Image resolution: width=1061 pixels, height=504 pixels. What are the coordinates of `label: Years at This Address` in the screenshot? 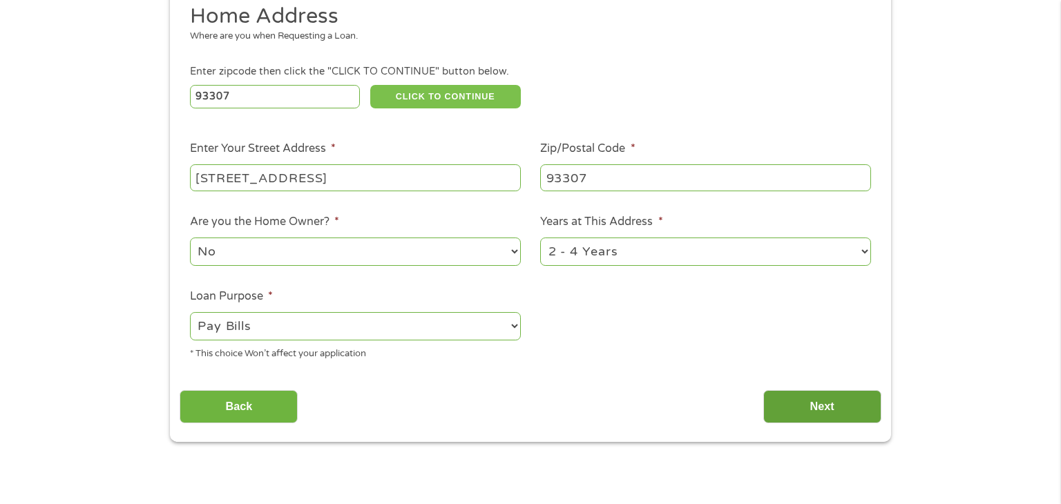 It's located at (601, 222).